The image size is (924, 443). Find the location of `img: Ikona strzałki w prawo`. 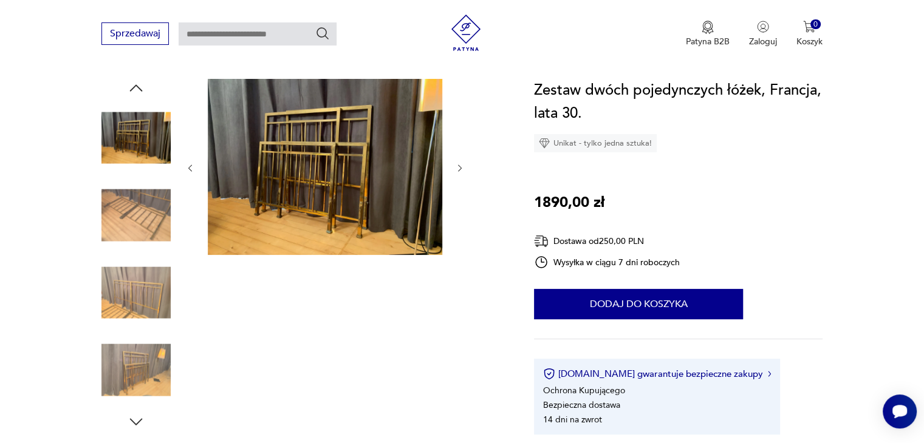

img: Ikona strzałki w prawo is located at coordinates (770, 374).